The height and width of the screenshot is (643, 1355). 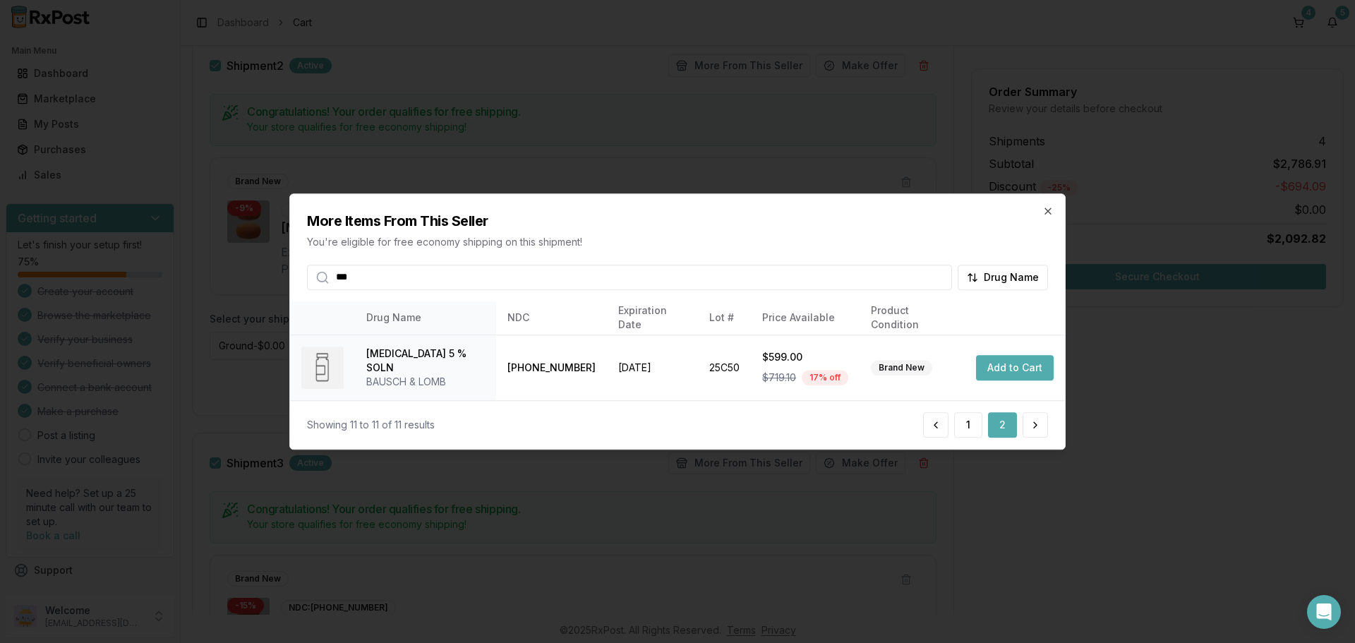 What do you see at coordinates (323, 368) in the screenshot?
I see `img: Xiidra 5 % SOLN` at bounding box center [323, 368].